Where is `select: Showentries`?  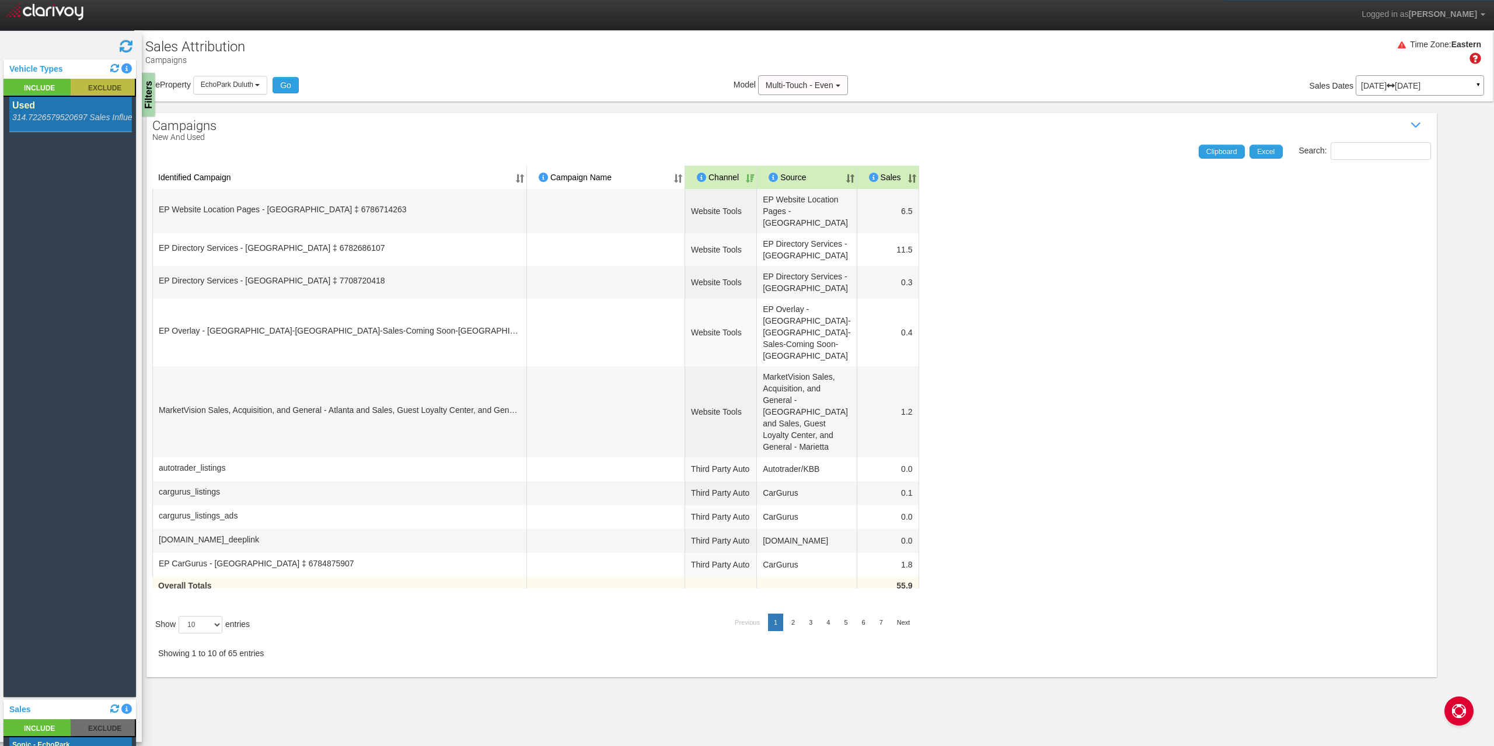 select: Showentries is located at coordinates (200, 625).